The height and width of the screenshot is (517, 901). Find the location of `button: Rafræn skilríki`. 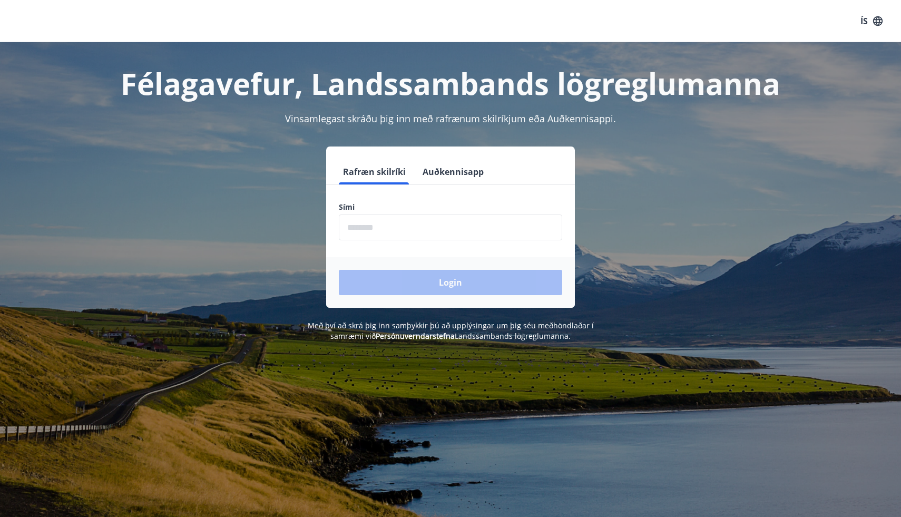

button: Rafræn skilríki is located at coordinates (374, 172).